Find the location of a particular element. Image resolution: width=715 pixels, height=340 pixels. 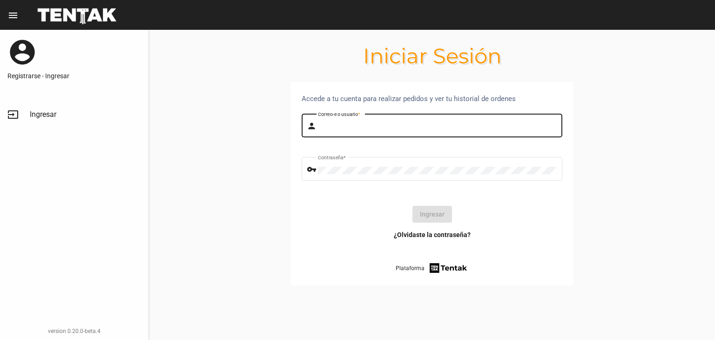

a: Registrarse - Ingresar is located at coordinates (74, 76).